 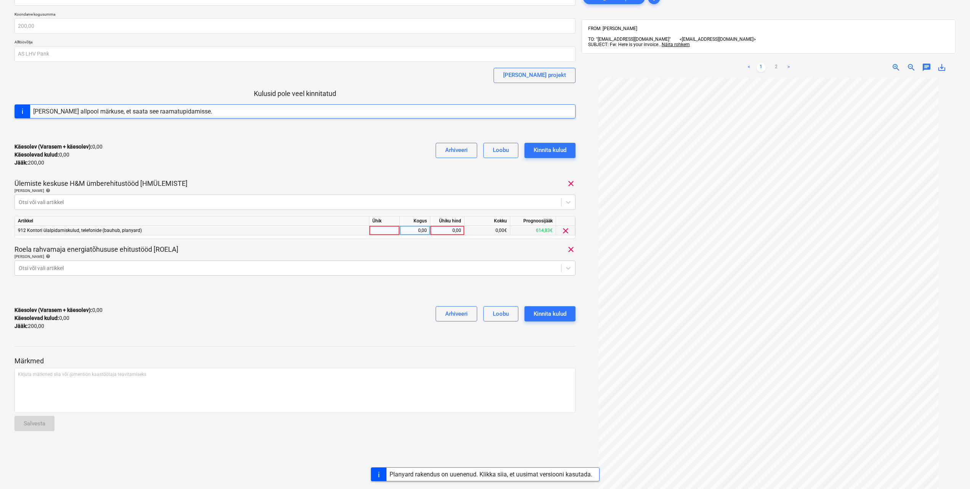 I want to click on input: Koondarve kogusumma, so click(x=295, y=26).